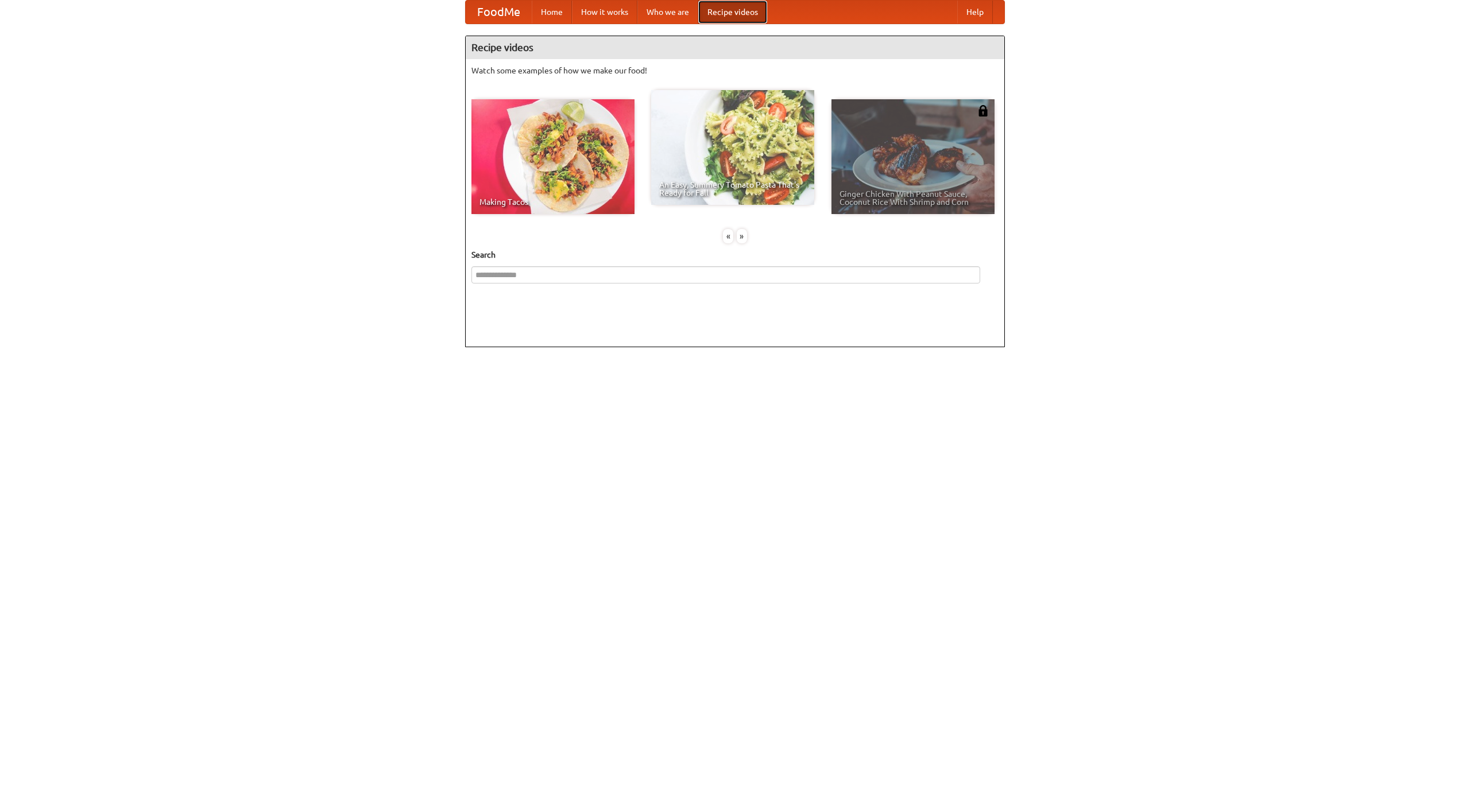 The image size is (1470, 812). Describe the element at coordinates (975, 12) in the screenshot. I see `a: Help` at that location.